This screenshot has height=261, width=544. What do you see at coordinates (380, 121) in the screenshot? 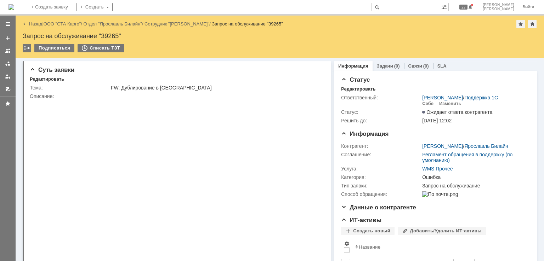
I see `div: Решить до:` at bounding box center [380, 121].